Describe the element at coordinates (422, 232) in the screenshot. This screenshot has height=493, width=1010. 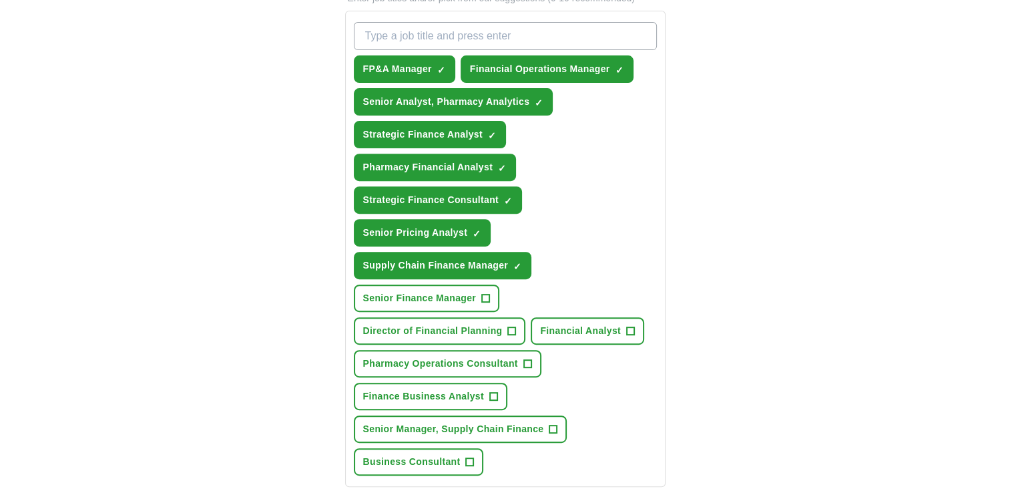
I see `button: Senior Pricing Analyst✓` at that location.